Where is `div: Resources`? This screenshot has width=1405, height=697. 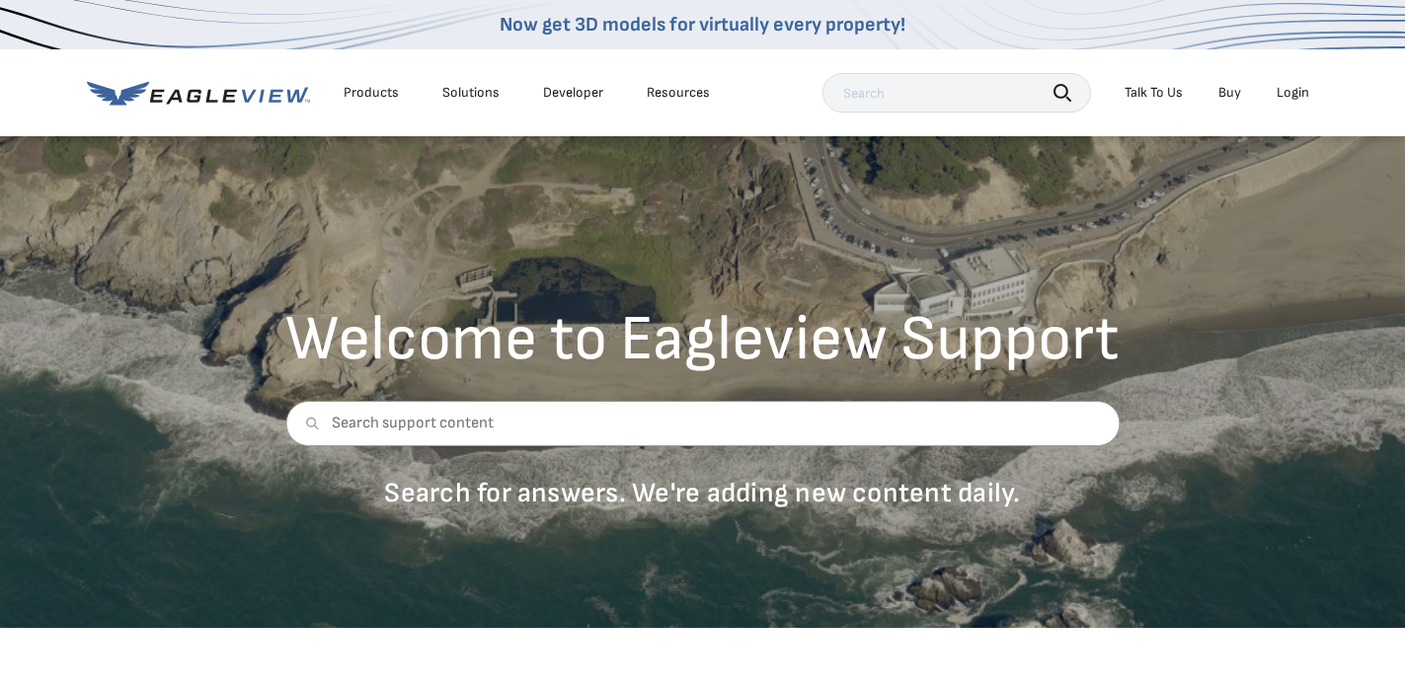
div: Resources is located at coordinates (678, 93).